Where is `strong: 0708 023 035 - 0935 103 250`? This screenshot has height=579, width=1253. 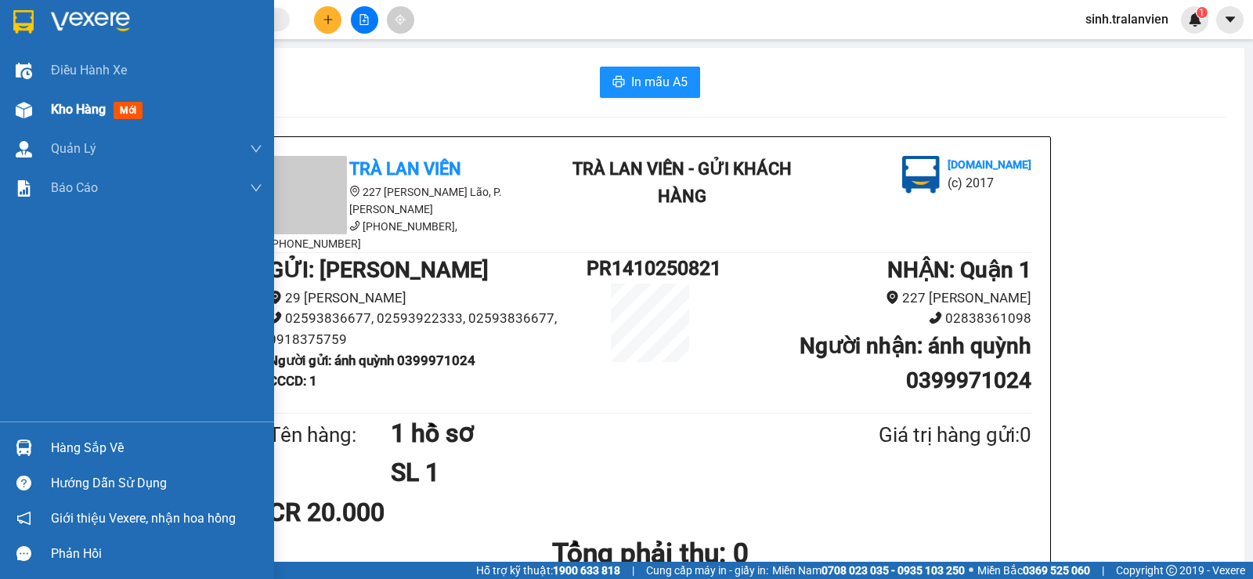
strong: 0708 023 035 - 0935 103 250 is located at coordinates (893, 570).